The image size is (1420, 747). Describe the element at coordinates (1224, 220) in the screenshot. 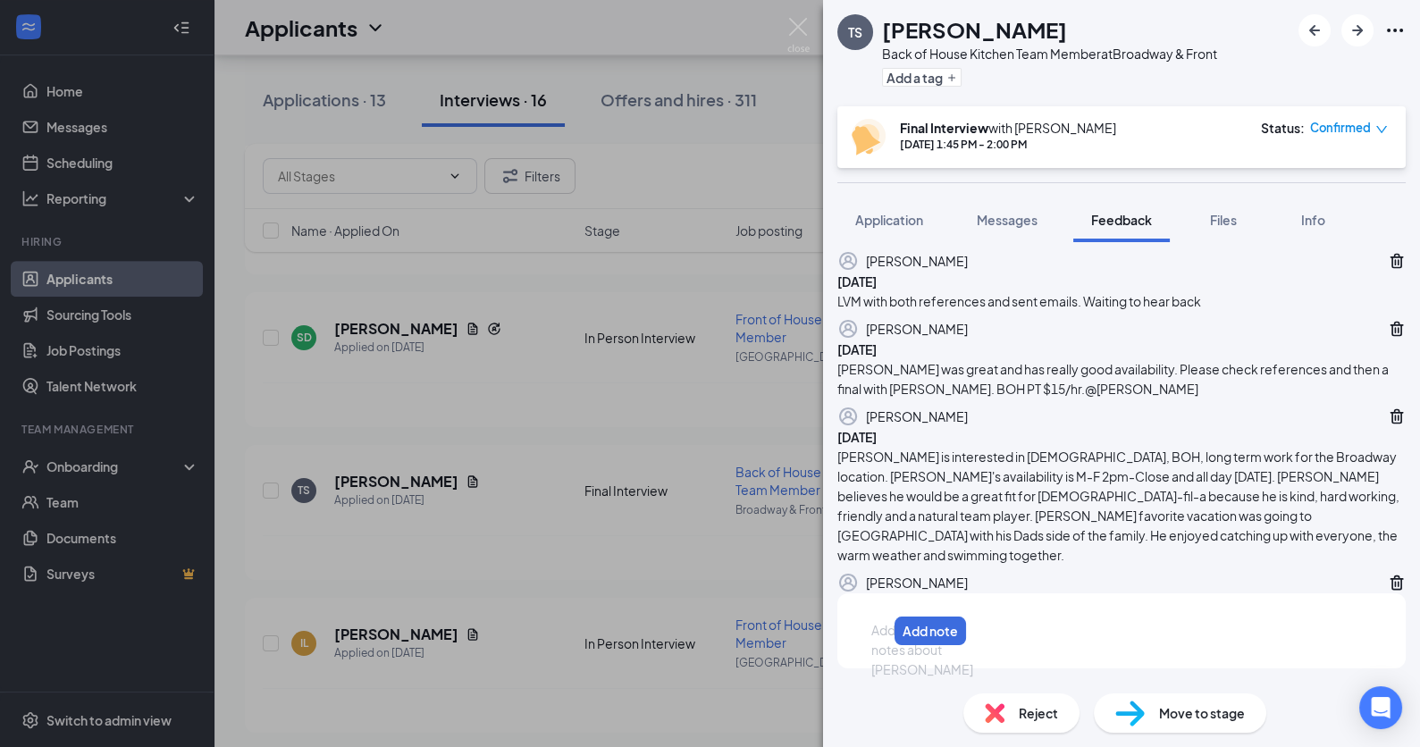

I see `span: Files` at that location.